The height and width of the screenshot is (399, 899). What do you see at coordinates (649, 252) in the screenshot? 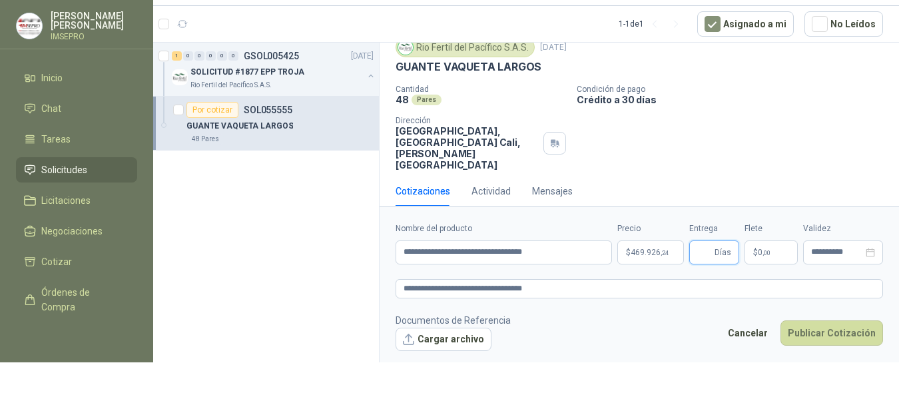
I see `span: 469.926` at bounding box center [649, 252].